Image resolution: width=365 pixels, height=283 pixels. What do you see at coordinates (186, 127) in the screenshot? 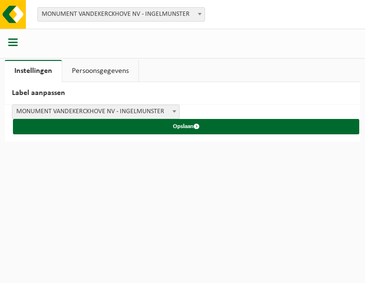
I see `button: Opslaan` at bounding box center [186, 127].